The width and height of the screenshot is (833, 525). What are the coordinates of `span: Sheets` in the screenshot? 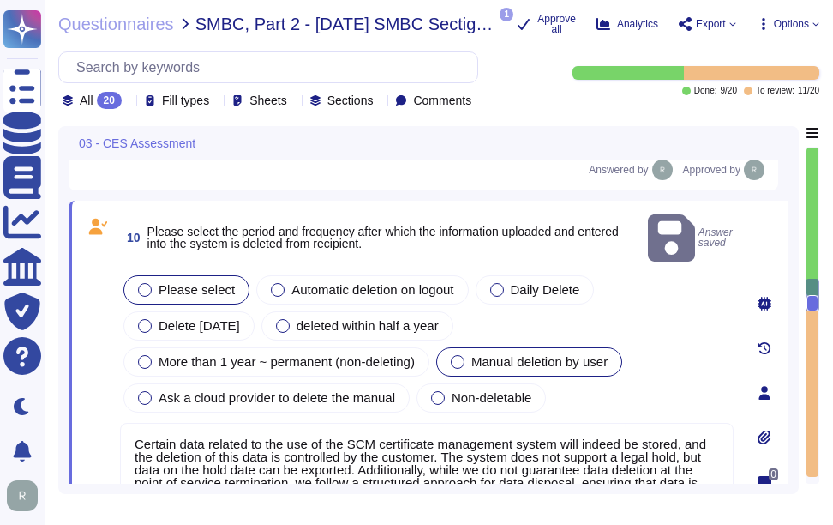 It's located at (268, 100).